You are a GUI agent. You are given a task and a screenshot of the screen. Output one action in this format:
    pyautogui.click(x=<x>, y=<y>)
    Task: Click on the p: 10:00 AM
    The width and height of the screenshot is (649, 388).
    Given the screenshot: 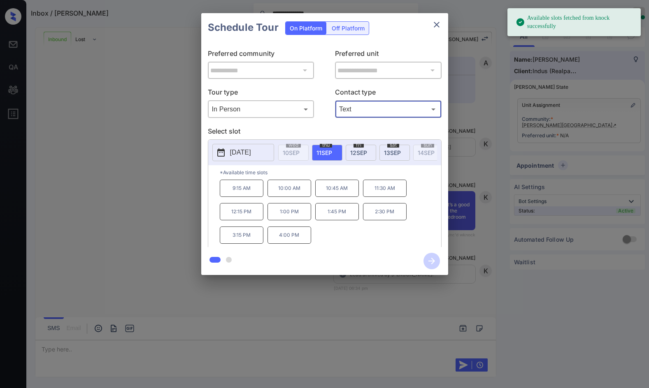 What is the action you would take?
    pyautogui.click(x=289, y=188)
    